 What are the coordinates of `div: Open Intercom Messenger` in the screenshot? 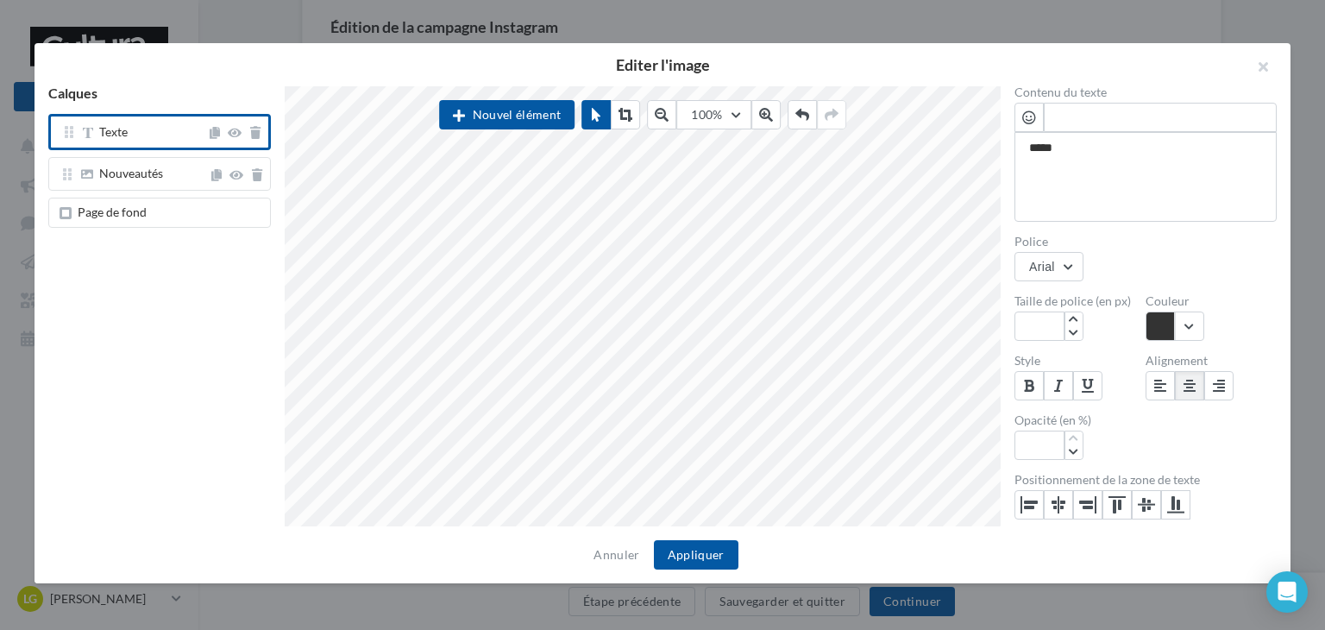 It's located at (1287, 592).